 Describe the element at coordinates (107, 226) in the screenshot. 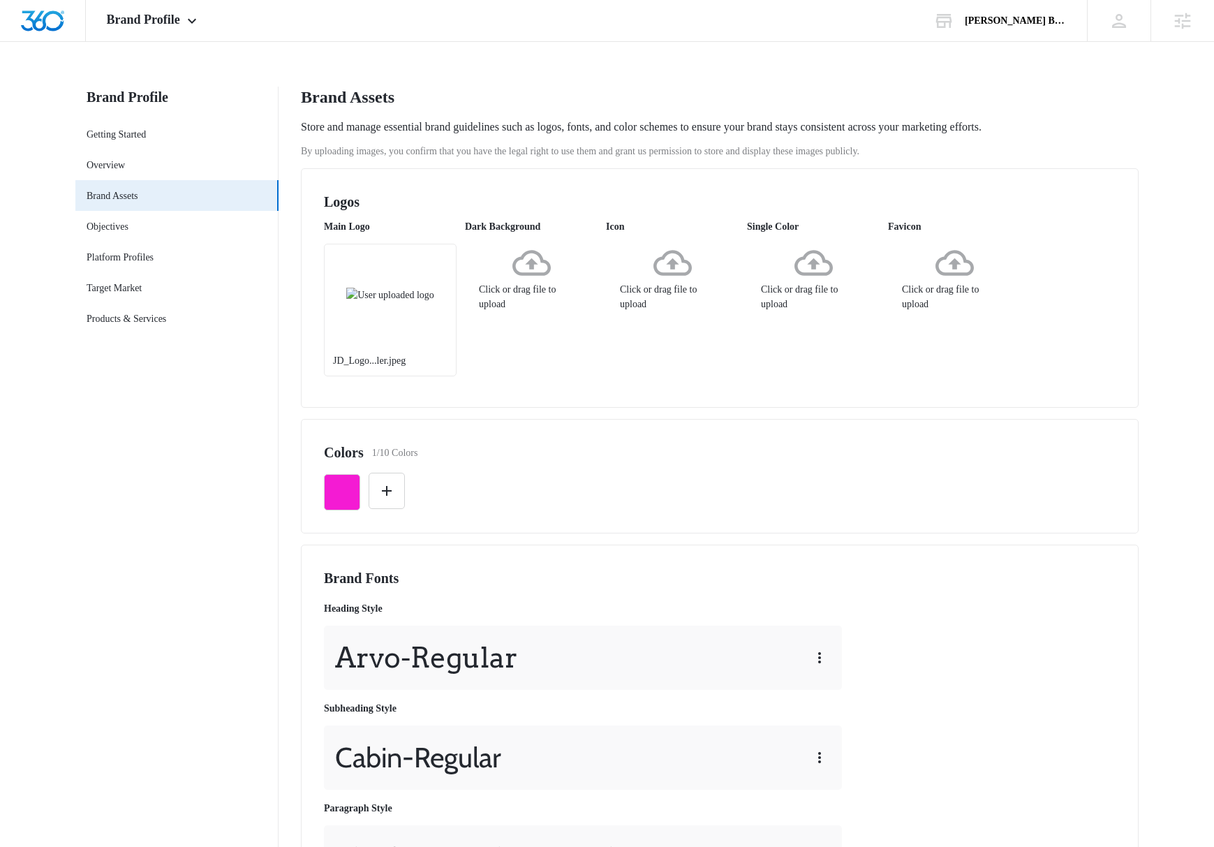

I see `a: Objectives` at that location.